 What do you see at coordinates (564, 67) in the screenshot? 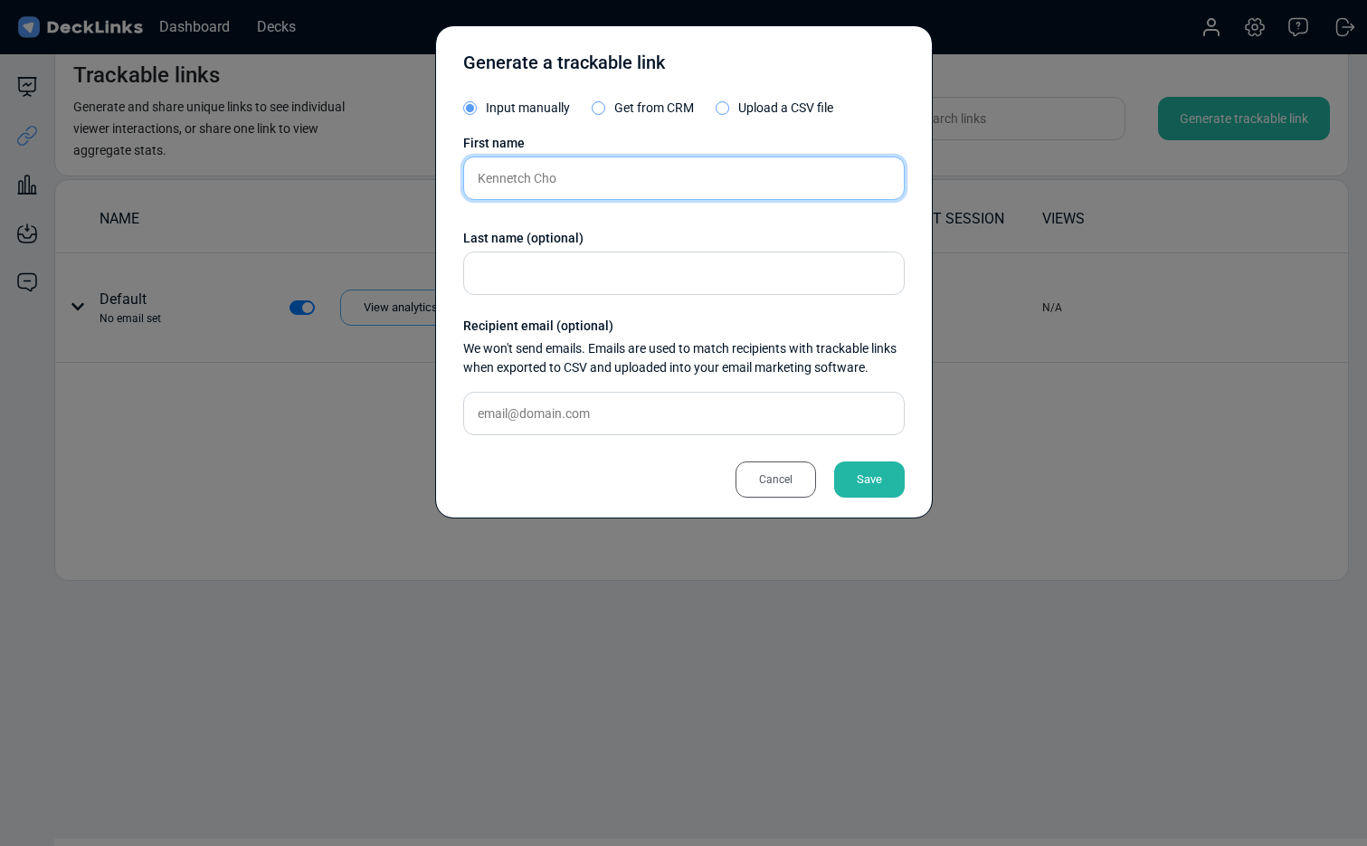
I see `div: Generate a trackable link` at bounding box center [564, 67].